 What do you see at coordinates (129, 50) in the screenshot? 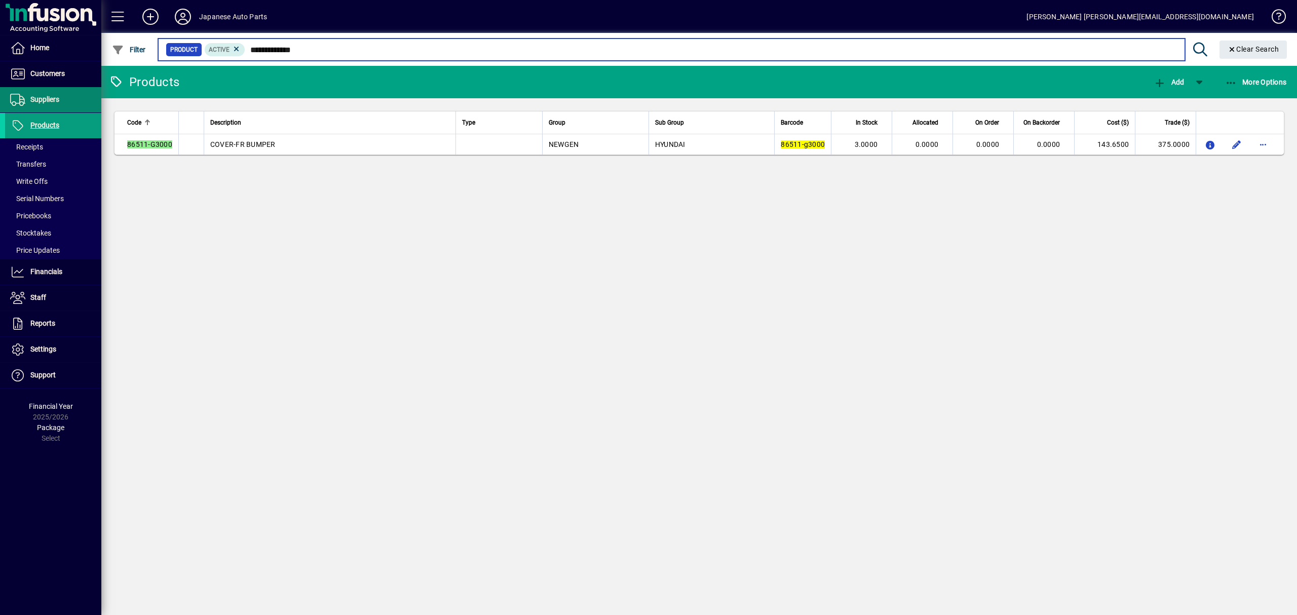
I see `button: Filter` at bounding box center [129, 50].